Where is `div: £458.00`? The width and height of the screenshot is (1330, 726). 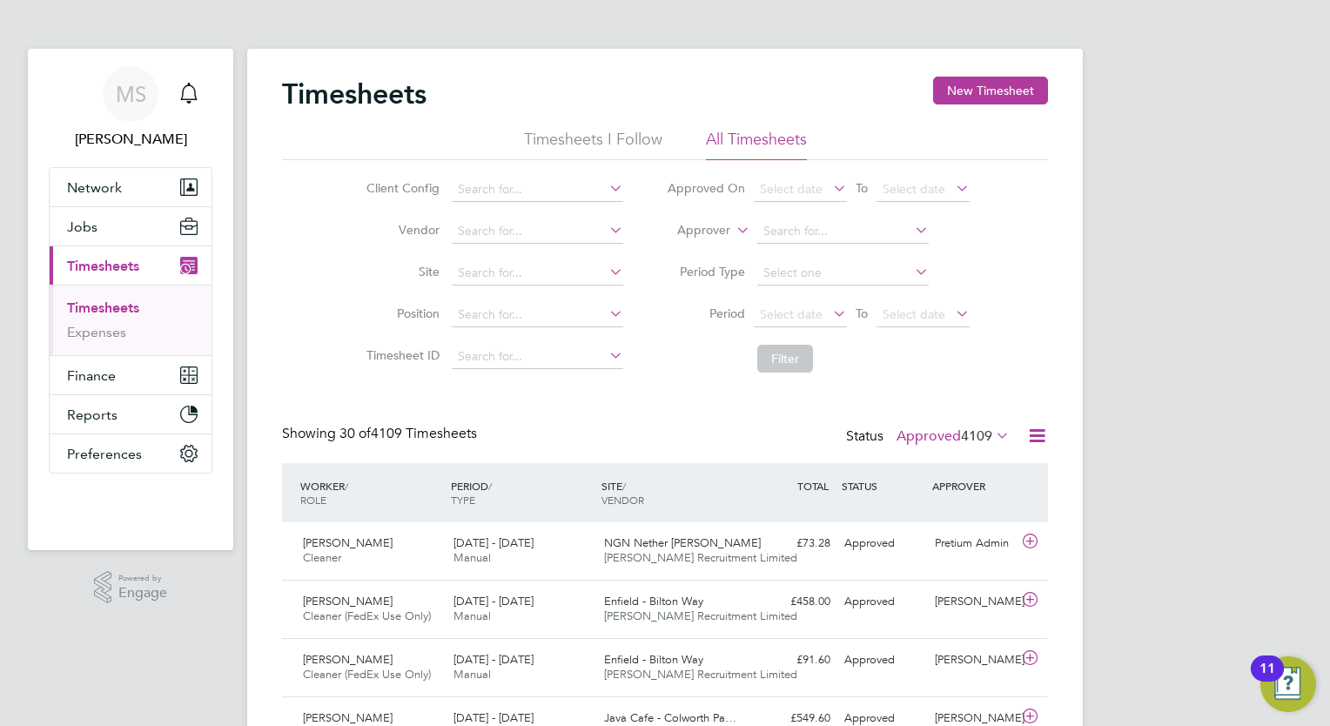 div: £458.00 is located at coordinates (792, 602).